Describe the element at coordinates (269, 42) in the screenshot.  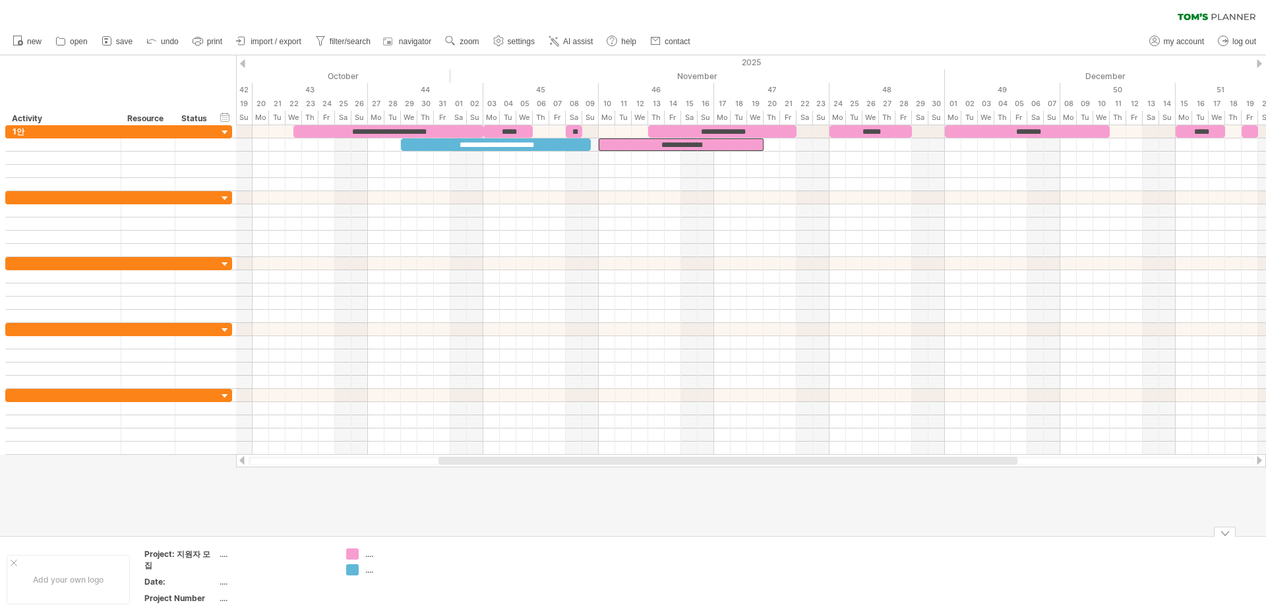
I see `a: import / export` at that location.